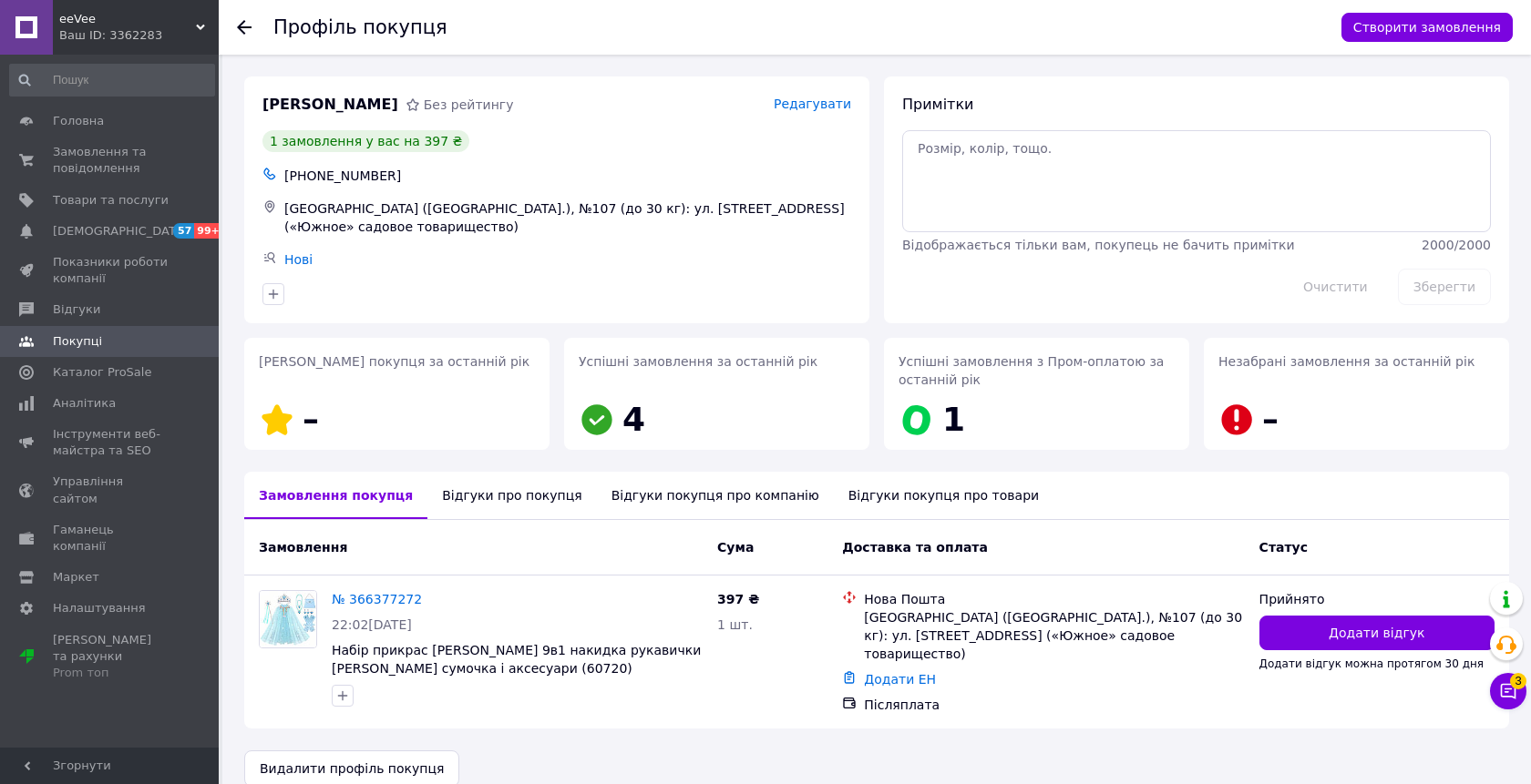  I want to click on span: 57, so click(183, 231).